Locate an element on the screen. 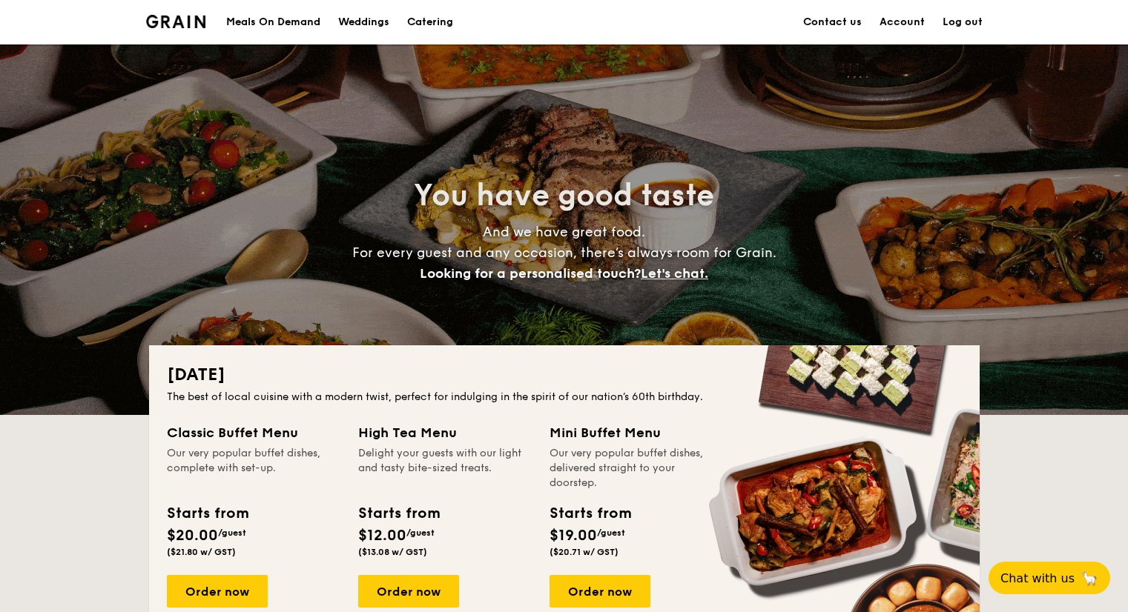  span: And we have great food. For every guest and any occasion, there’s always room for Grain. is located at coordinates (564, 253).